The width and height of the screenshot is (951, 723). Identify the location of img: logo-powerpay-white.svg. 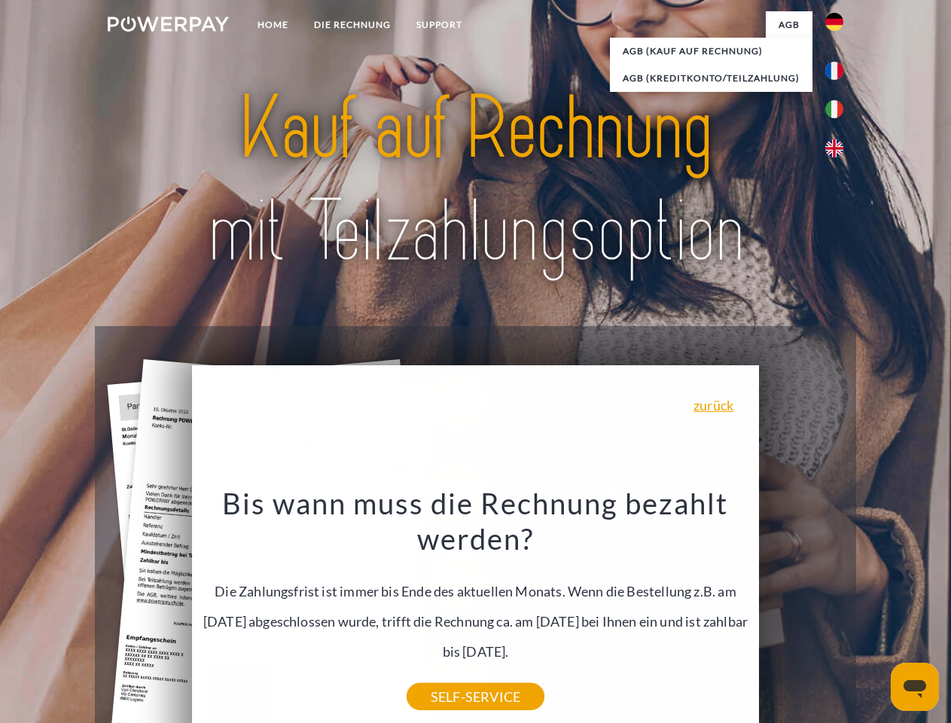
(168, 24).